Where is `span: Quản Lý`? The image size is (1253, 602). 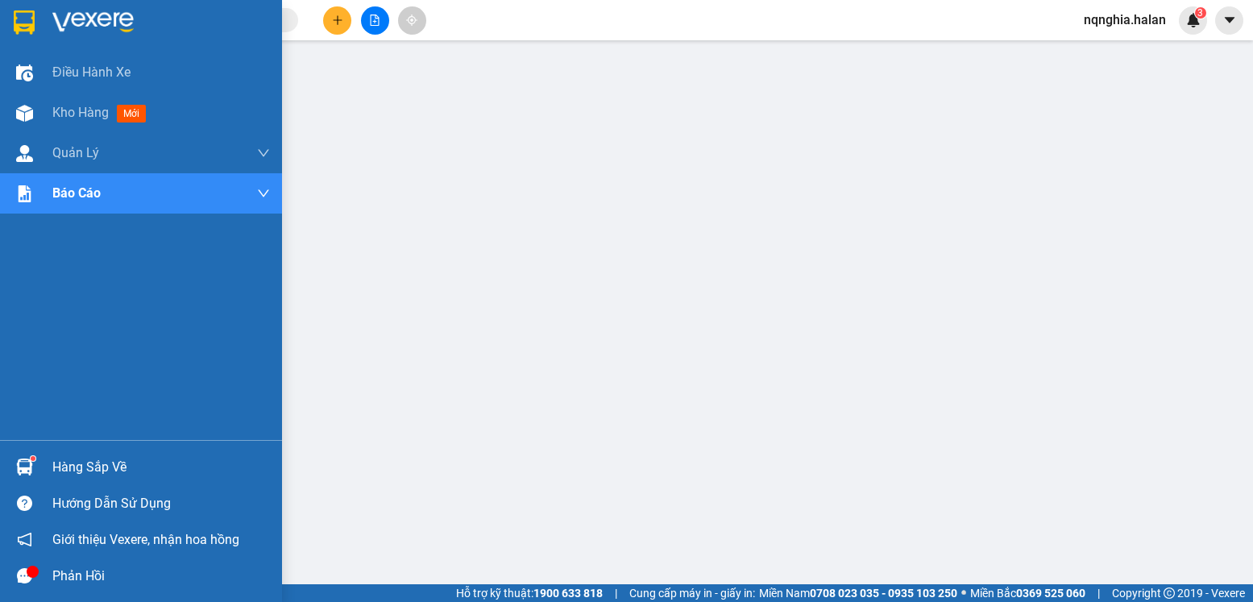 span: Quản Lý is located at coordinates (76, 152).